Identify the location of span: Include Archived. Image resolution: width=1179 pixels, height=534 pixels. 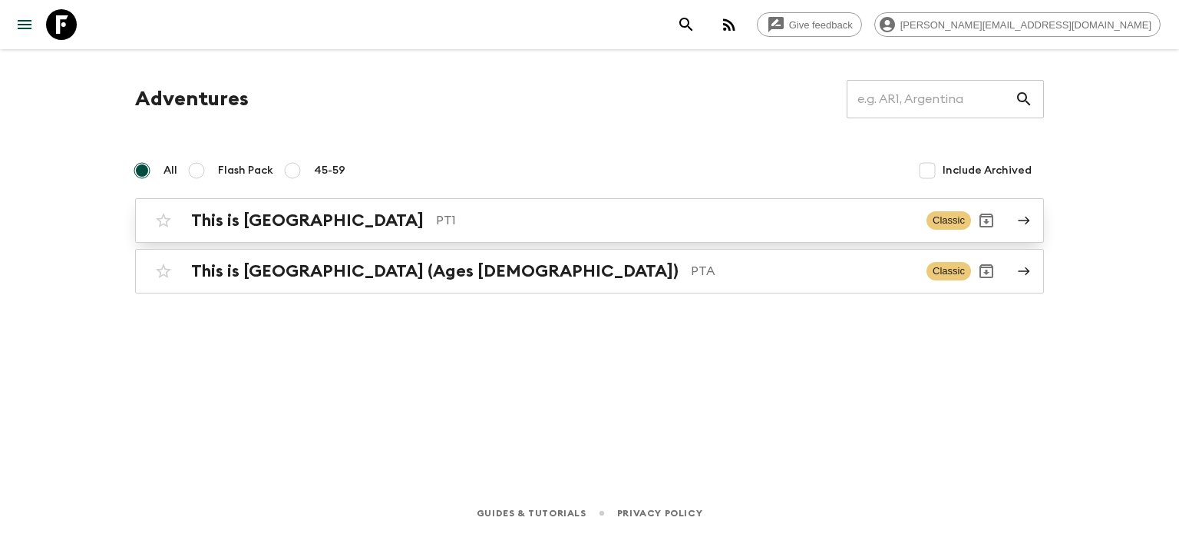
(987, 170).